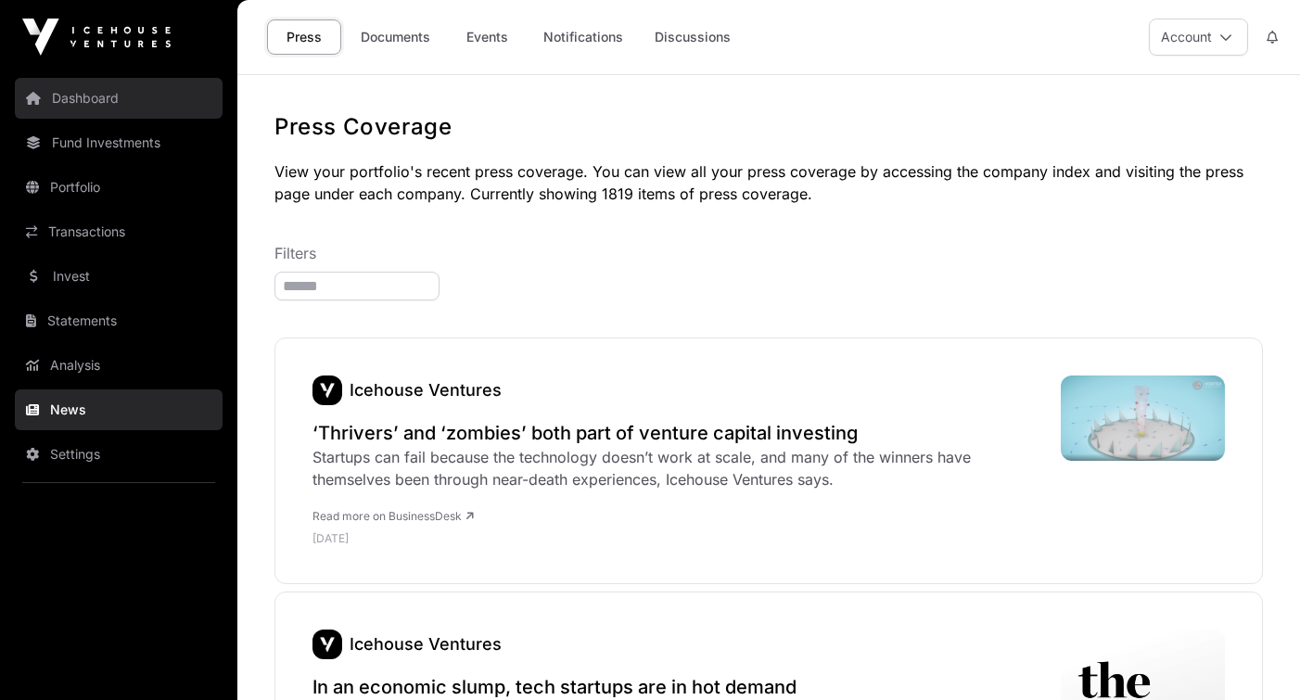 The width and height of the screenshot is (1300, 700). Describe the element at coordinates (119, 321) in the screenshot. I see `a: Statements` at that location.